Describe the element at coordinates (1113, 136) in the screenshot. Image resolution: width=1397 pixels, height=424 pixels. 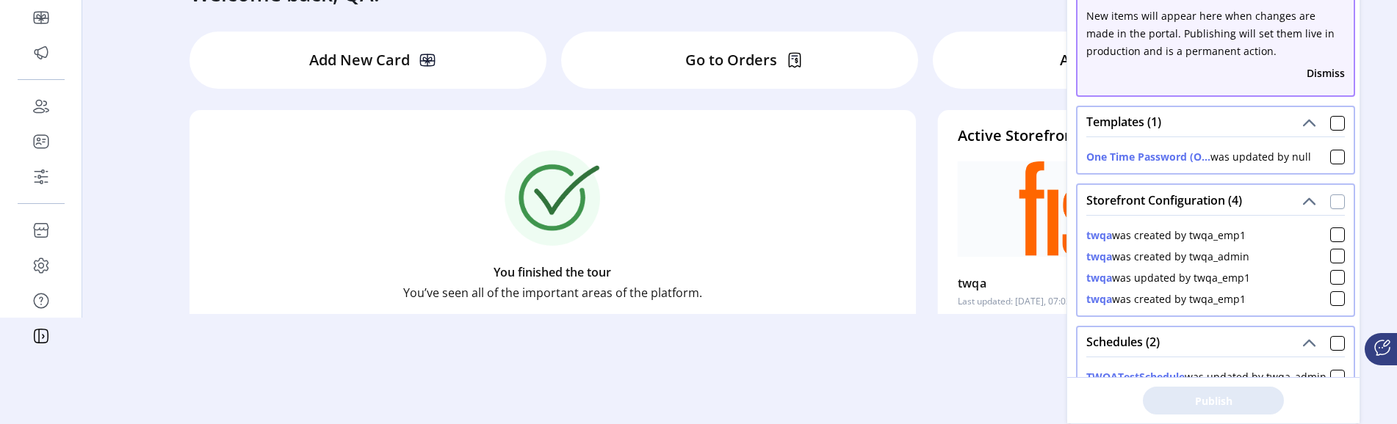
I see `h4: Active Storefront` at that location.